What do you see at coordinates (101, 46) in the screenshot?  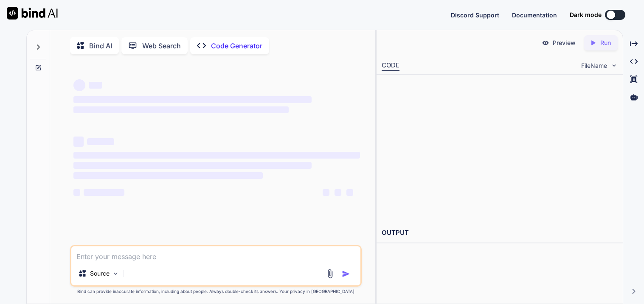 I see `p: Bind AI` at bounding box center [101, 46].